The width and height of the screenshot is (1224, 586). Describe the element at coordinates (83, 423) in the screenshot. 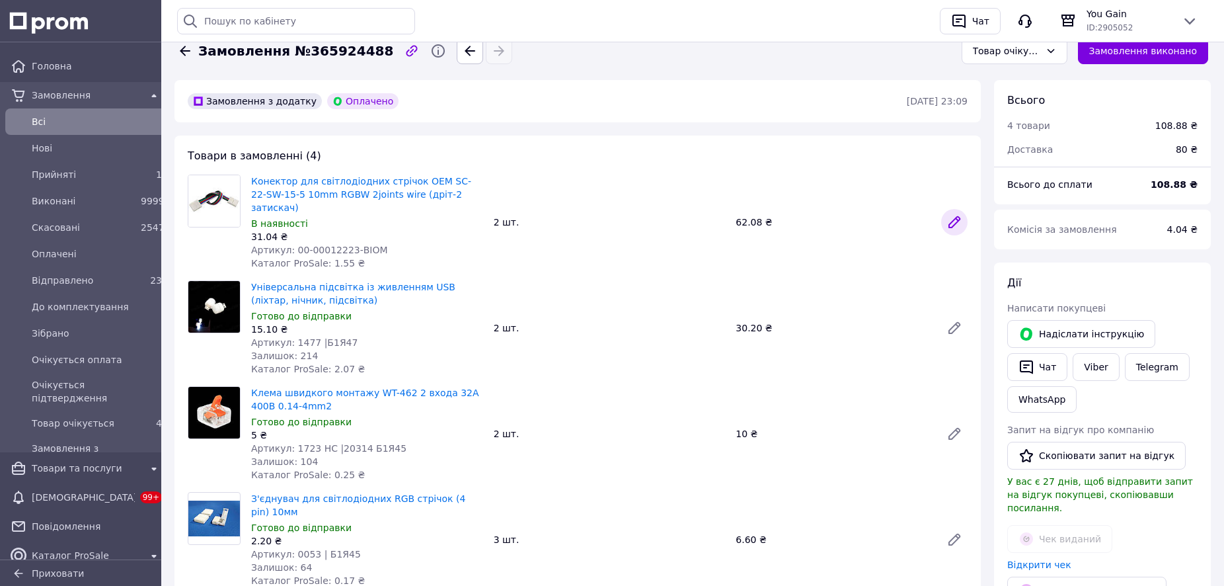

I see `span: Товар очікується` at that location.